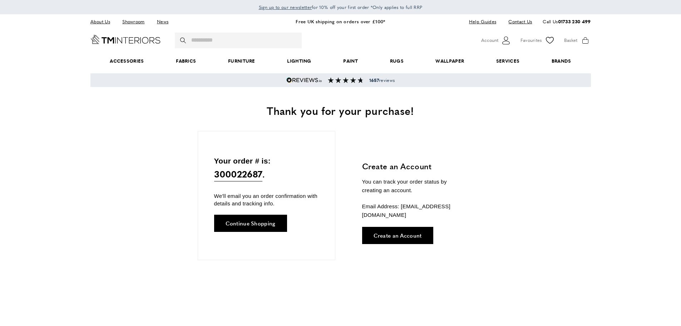  I want to click on span: Create an Account, so click(398, 235).